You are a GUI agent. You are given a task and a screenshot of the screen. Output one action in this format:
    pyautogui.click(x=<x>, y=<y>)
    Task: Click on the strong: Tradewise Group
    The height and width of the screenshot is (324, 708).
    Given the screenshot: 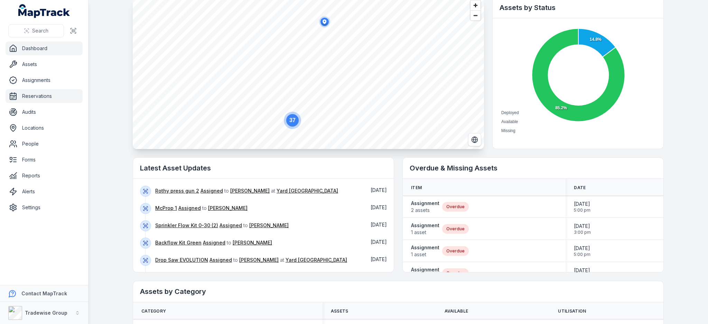 What is the action you would take?
    pyautogui.click(x=46, y=312)
    